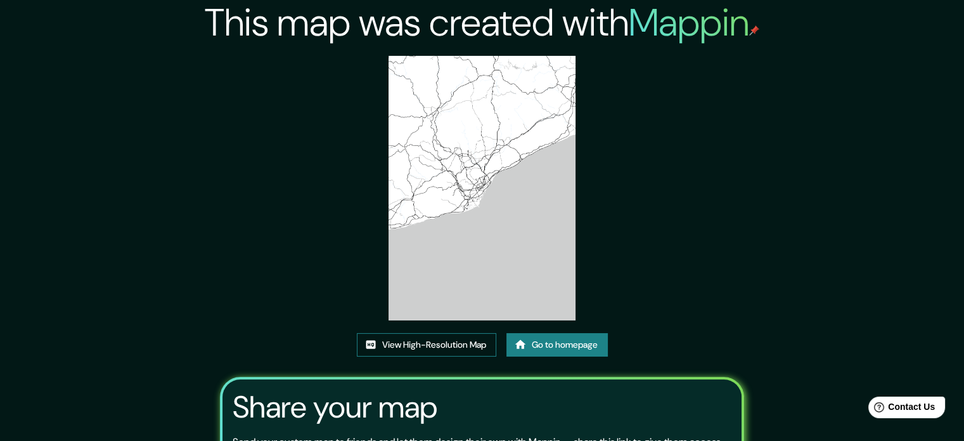 This screenshot has height=441, width=964. I want to click on a: View High-Resolution Map, so click(427, 344).